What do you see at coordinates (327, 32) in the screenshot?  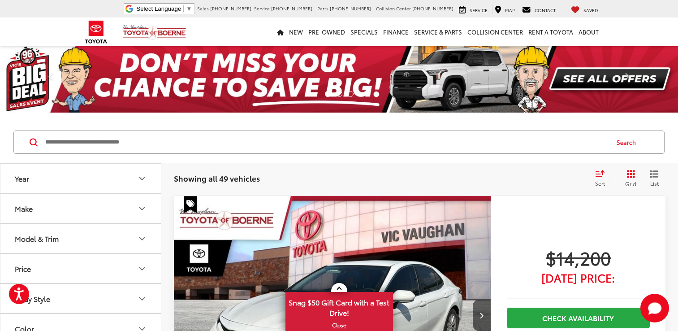 I see `a: Pre-Owned` at bounding box center [327, 32].